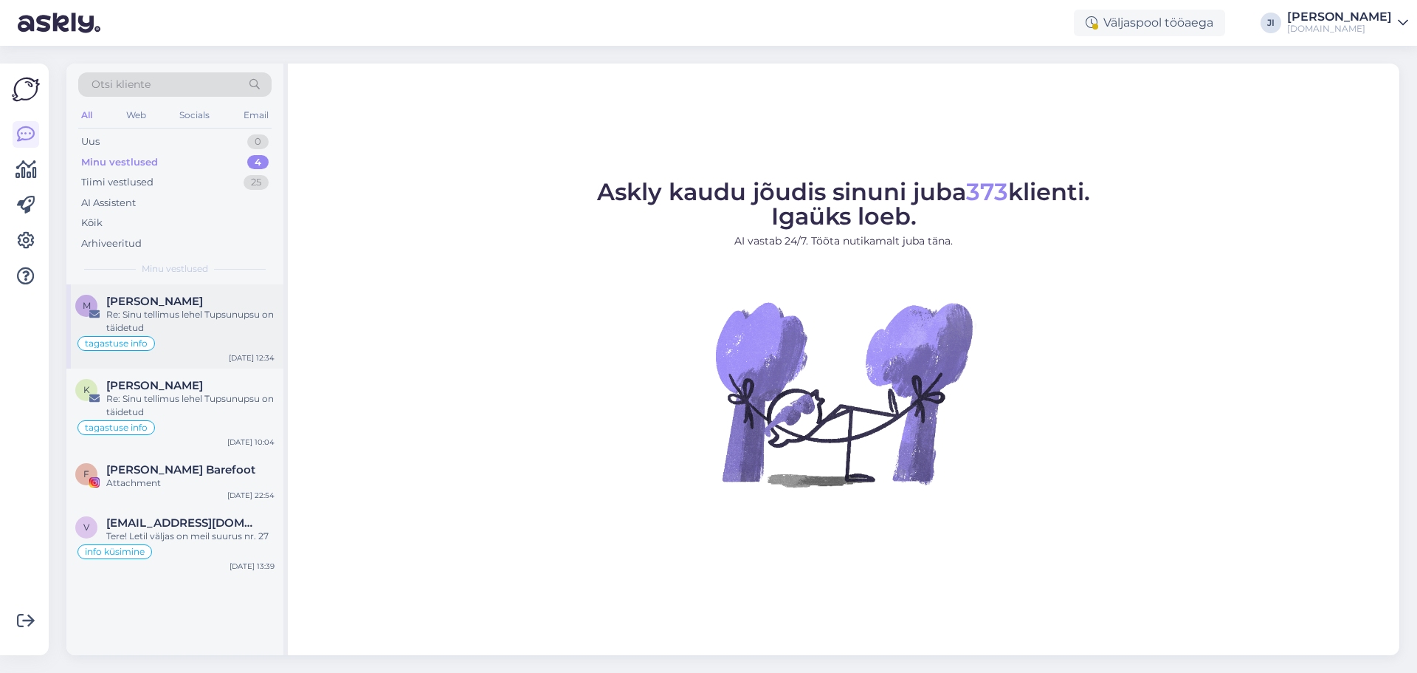  What do you see at coordinates (86, 305) in the screenshot?
I see `span: M` at bounding box center [86, 305].